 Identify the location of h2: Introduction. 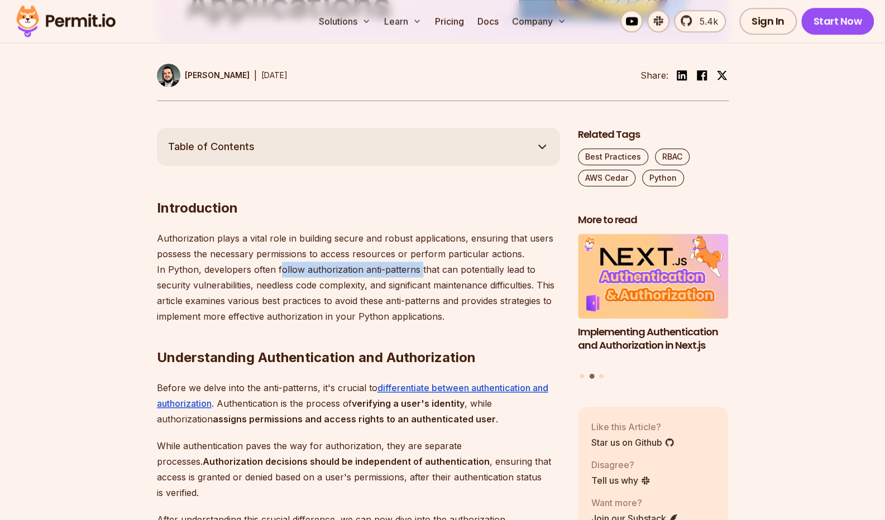
(358, 186).